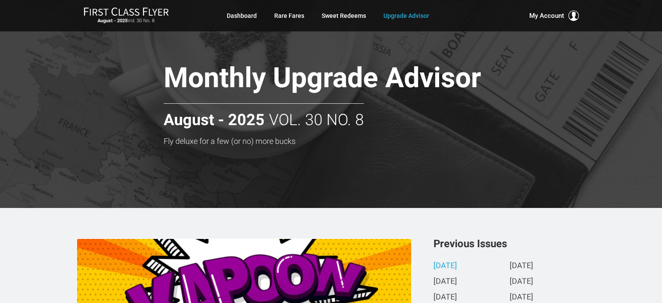 This screenshot has height=303, width=662. What do you see at coordinates (126, 11) in the screenshot?
I see `img: First Class Flyer` at bounding box center [126, 11].